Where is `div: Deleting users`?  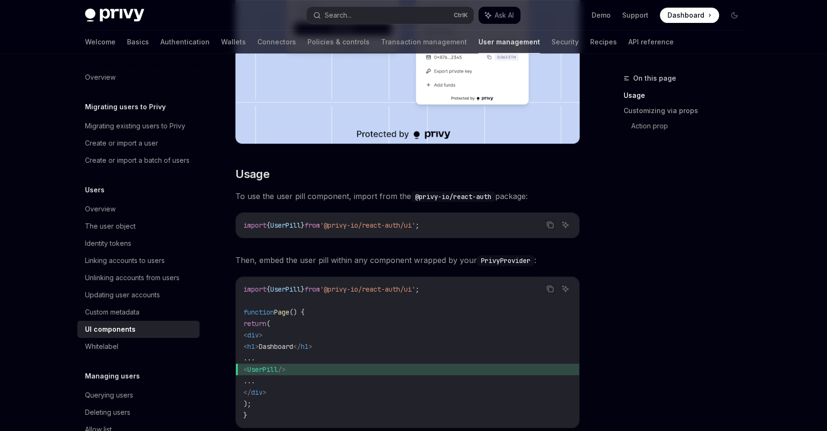 div: Deleting users is located at coordinates (107, 413).